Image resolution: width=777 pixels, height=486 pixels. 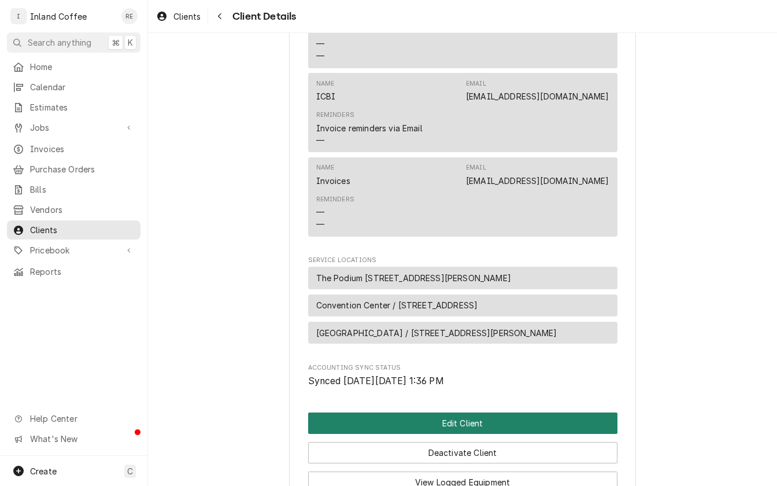 What do you see at coordinates (73, 107) in the screenshot?
I see `a: Estimates` at bounding box center [73, 107].